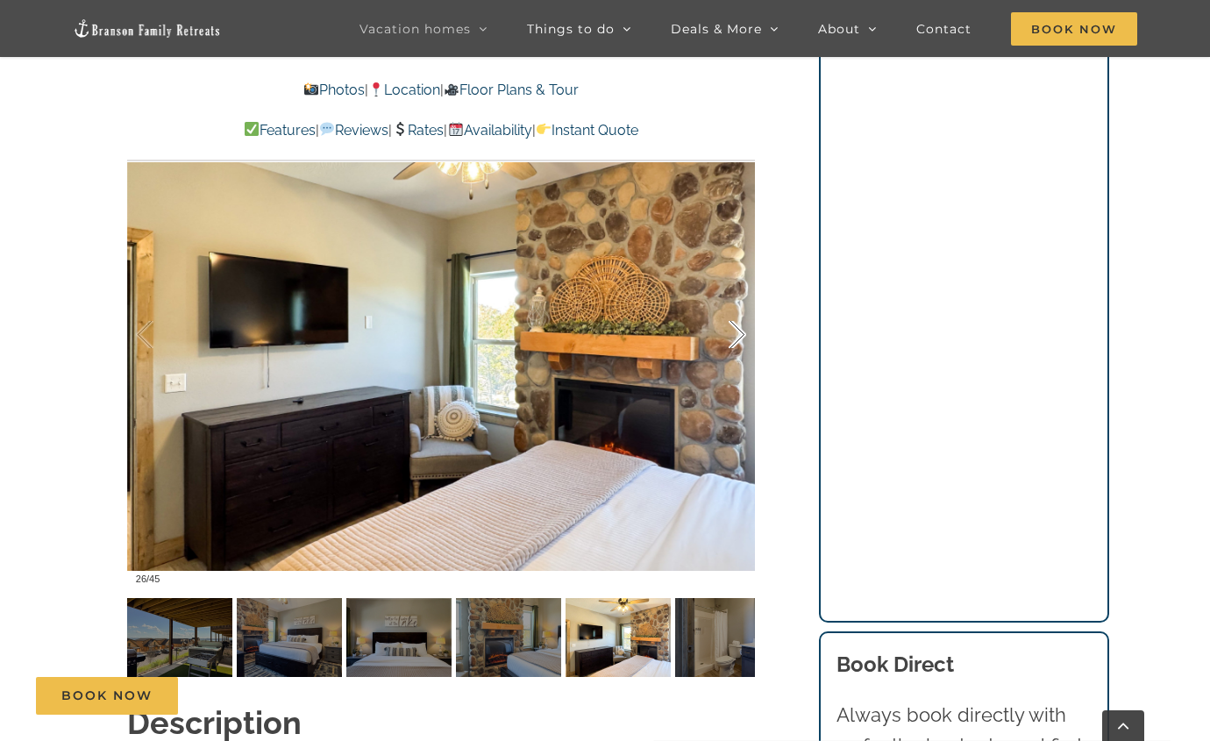  What do you see at coordinates (180, 637) in the screenshot?
I see `img: Dreamweaver-Cabin-Table-Rock-Lake-2016-scaled.jpg-nggid043202-ngg0dyn-120x90-00f0w010c011r110f110...` at bounding box center [180, 637].